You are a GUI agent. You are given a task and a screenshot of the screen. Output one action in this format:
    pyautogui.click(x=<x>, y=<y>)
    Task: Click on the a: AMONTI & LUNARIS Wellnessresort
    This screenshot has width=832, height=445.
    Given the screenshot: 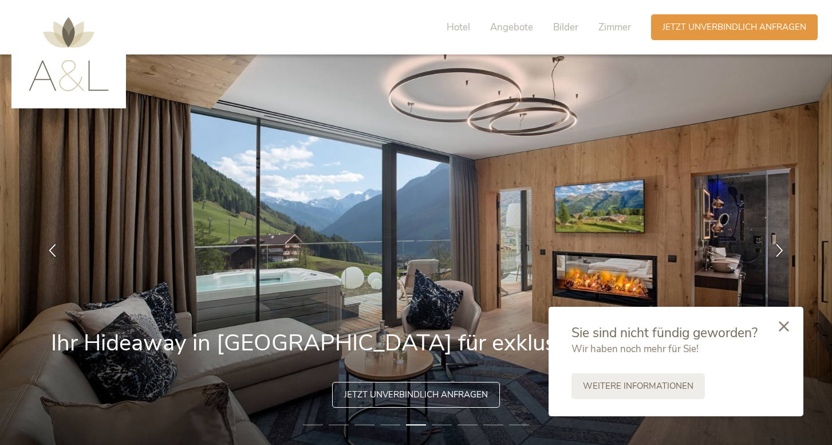 What is the action you would take?
    pyautogui.click(x=69, y=54)
    